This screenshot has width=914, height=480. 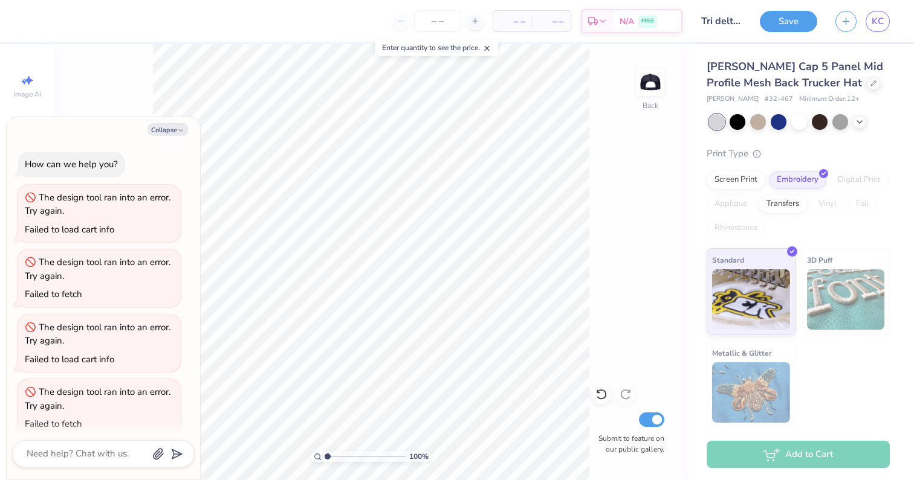 What do you see at coordinates (71, 164) in the screenshot?
I see `div: How can we help you?` at bounding box center [71, 164].